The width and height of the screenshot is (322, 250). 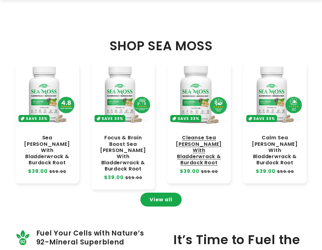 I want to click on a: View all products in the Sea Moss Capsules collection, so click(x=161, y=199).